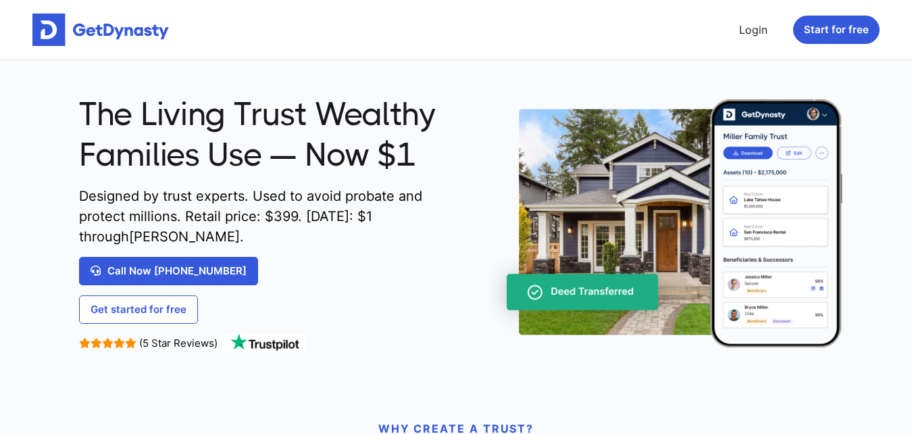 Image resolution: width=912 pixels, height=434 pixels. I want to click on a: Login, so click(753, 30).